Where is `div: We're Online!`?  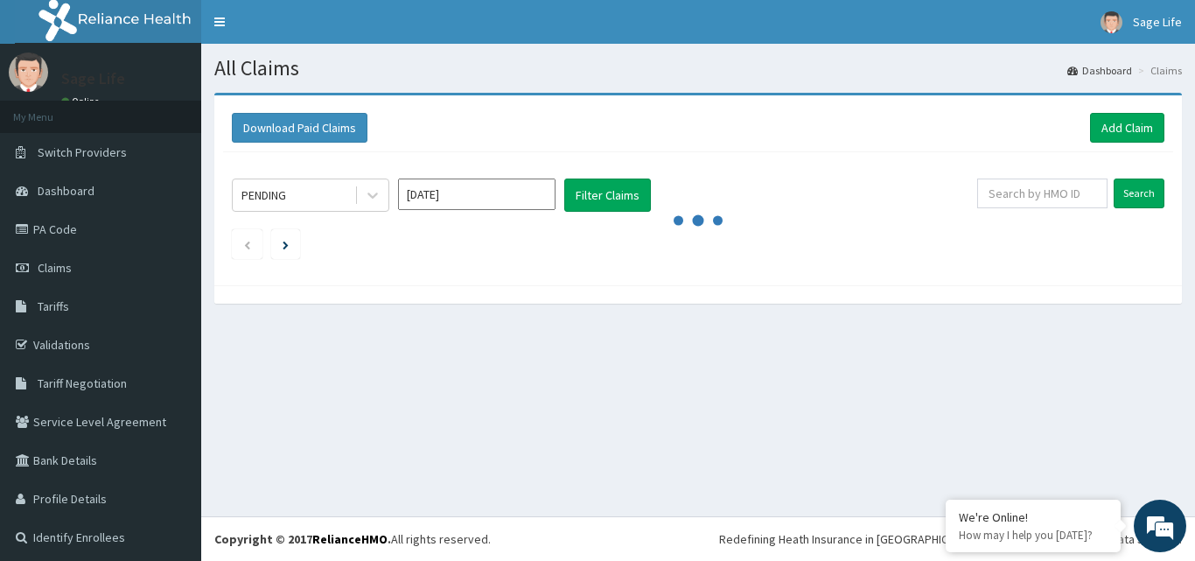
div: We're Online! is located at coordinates (1033, 517).